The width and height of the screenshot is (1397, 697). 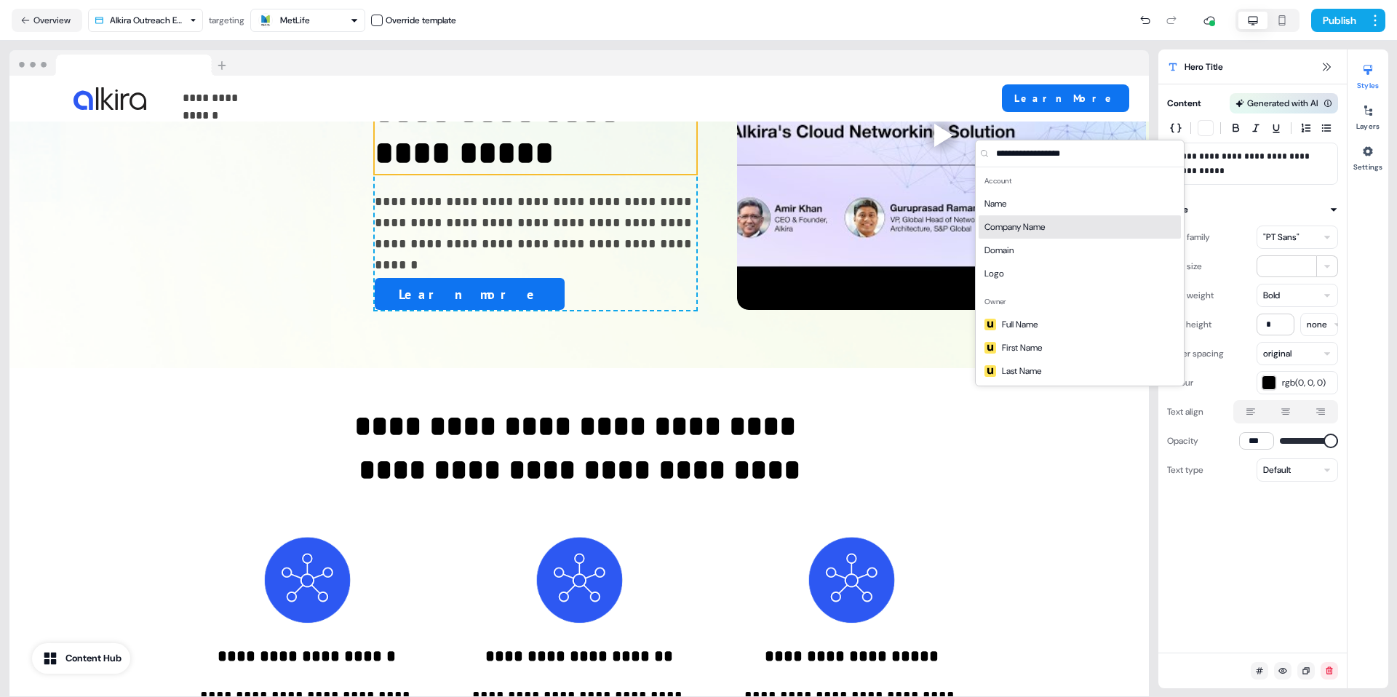 What do you see at coordinates (1186, 412) in the screenshot?
I see `div: Text align` at bounding box center [1186, 412].